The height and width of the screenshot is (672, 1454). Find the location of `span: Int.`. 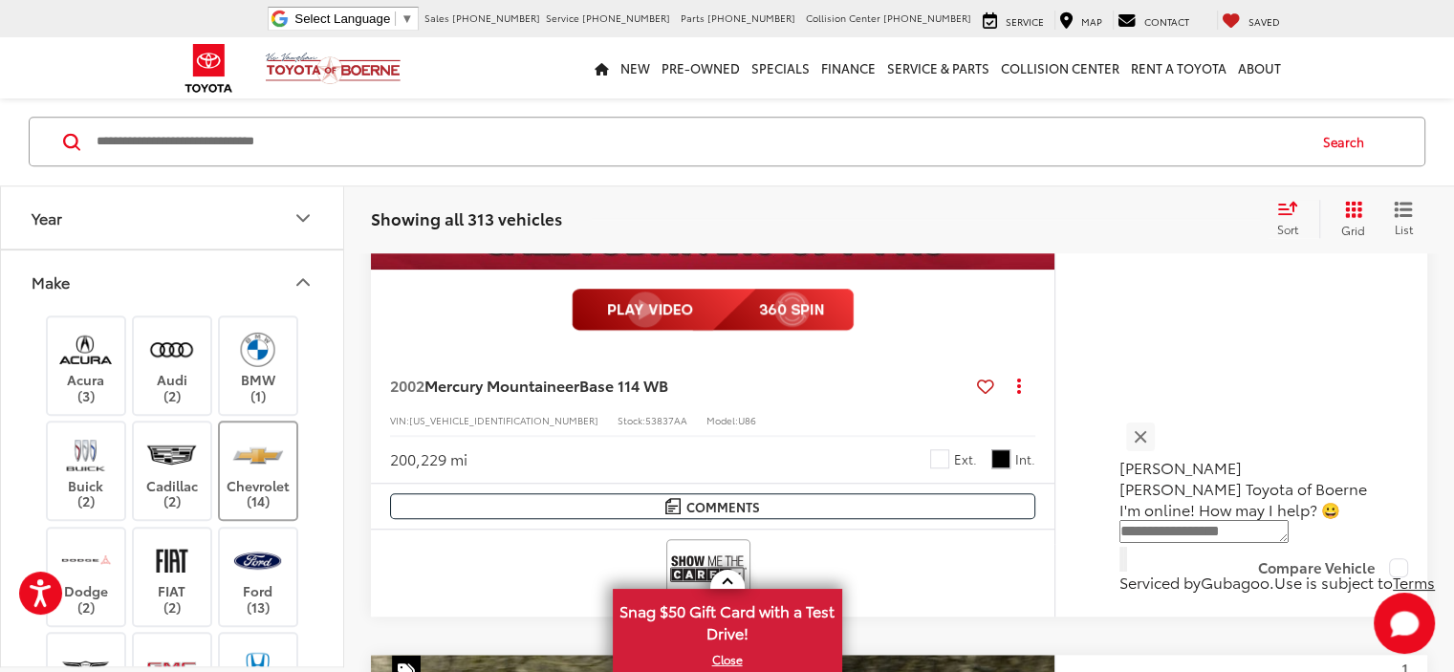

span: Int. is located at coordinates (1024, 459).